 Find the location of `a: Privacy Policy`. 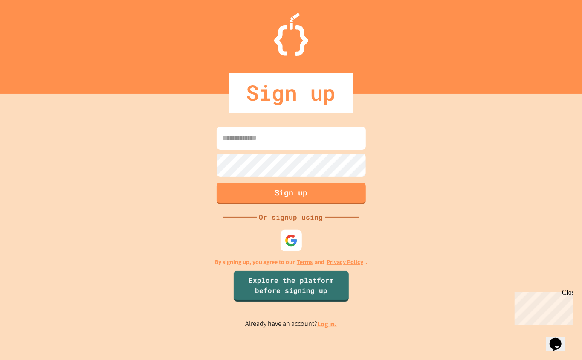

a: Privacy Policy is located at coordinates (345, 262).